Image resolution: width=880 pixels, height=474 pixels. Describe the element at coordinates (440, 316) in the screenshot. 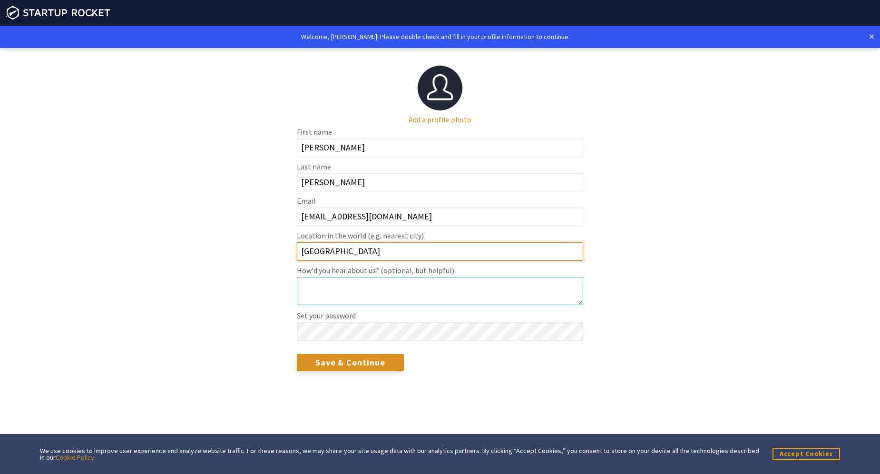

I see `label: Set your password` at that location.